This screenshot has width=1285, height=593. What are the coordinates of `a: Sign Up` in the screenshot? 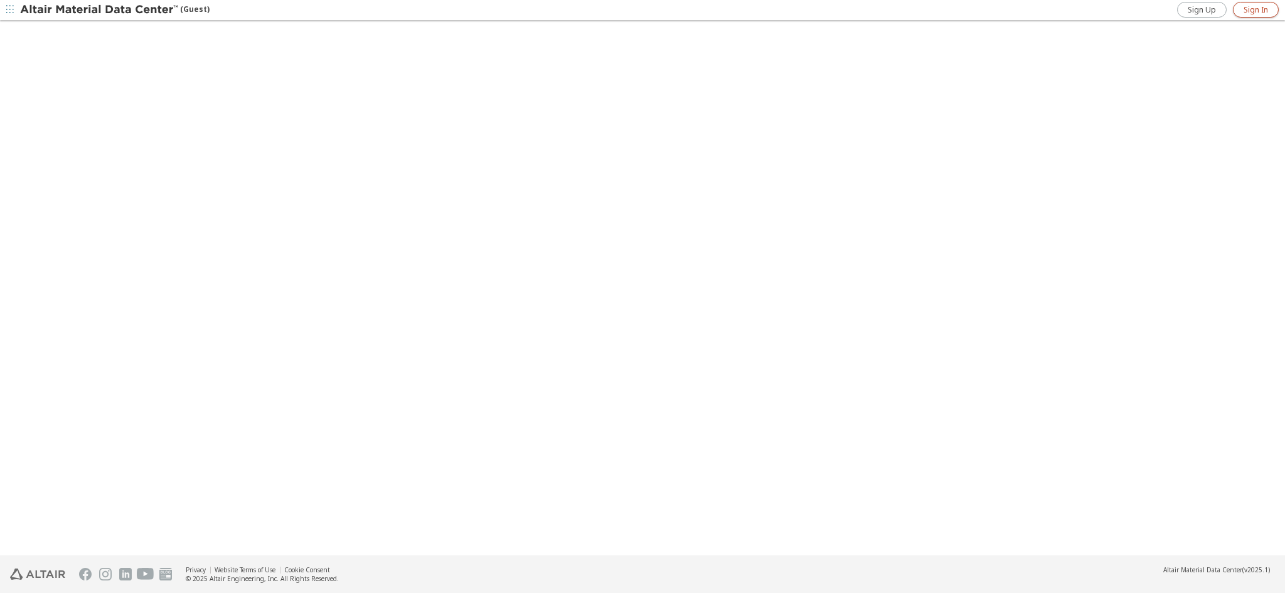 It's located at (1202, 9).